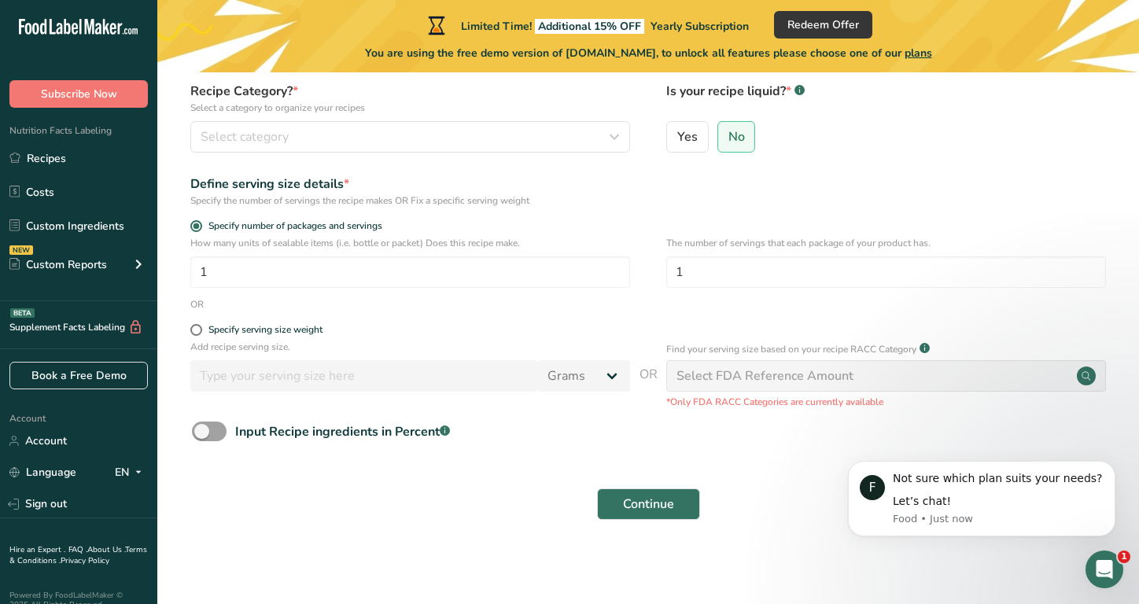 This screenshot has width=1139, height=604. I want to click on span: Additional 15% OFF, so click(589, 26).